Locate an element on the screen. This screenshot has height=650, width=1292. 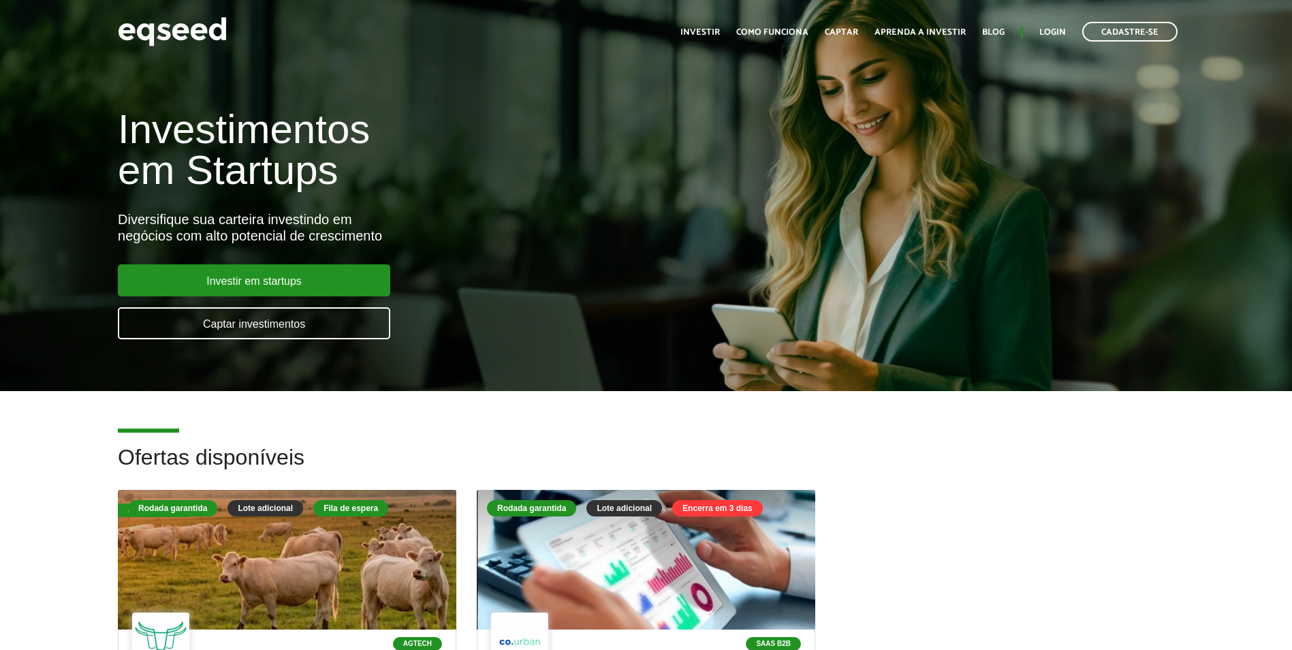
a: Blog is located at coordinates (993, 32).